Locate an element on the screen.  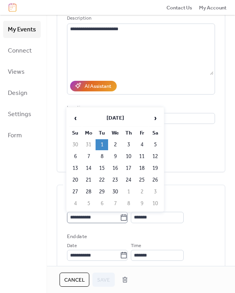
td: 29 is located at coordinates (102, 192).